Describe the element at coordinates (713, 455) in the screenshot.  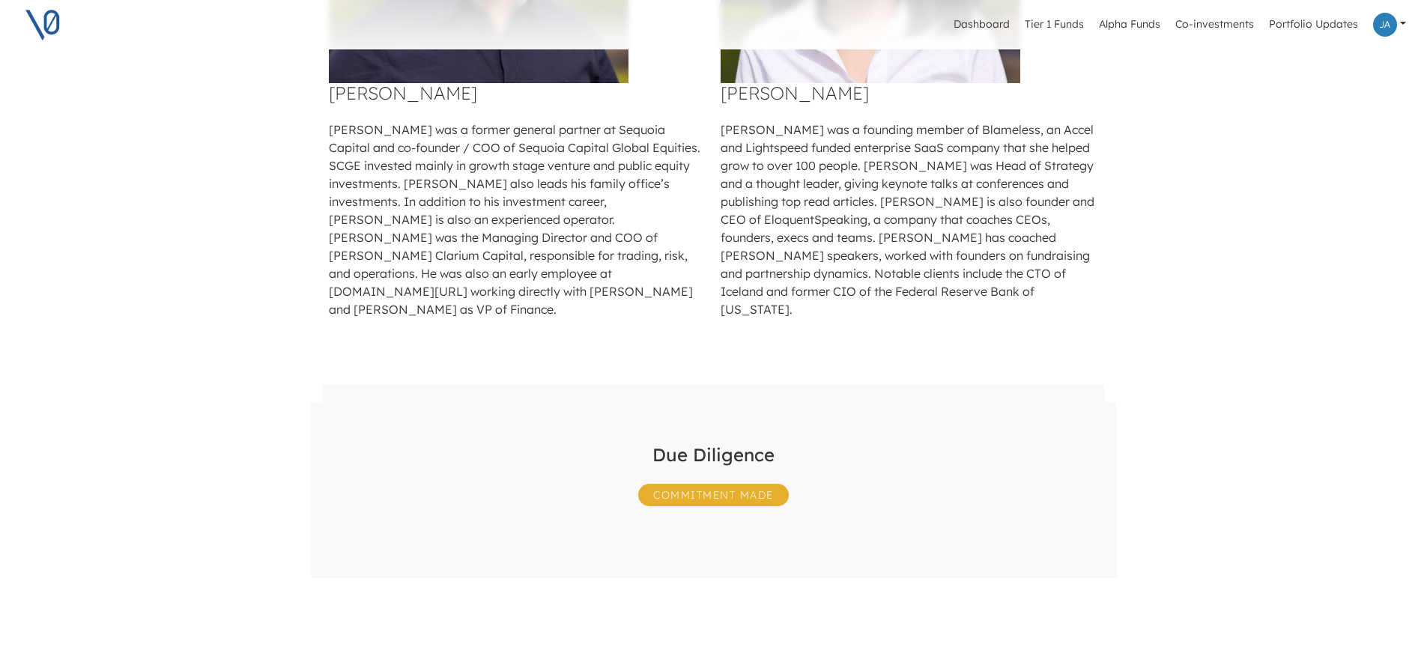
I see `h4: Due Diligence` at that location.